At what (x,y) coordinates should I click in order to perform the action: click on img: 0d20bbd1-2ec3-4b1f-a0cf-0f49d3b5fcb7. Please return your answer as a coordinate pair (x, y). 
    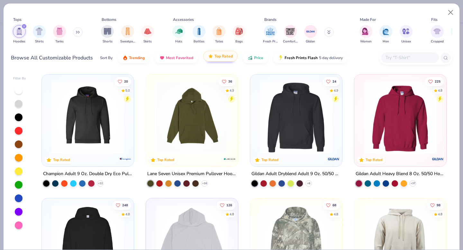
    Looking at the image, I should click on (296, 117).